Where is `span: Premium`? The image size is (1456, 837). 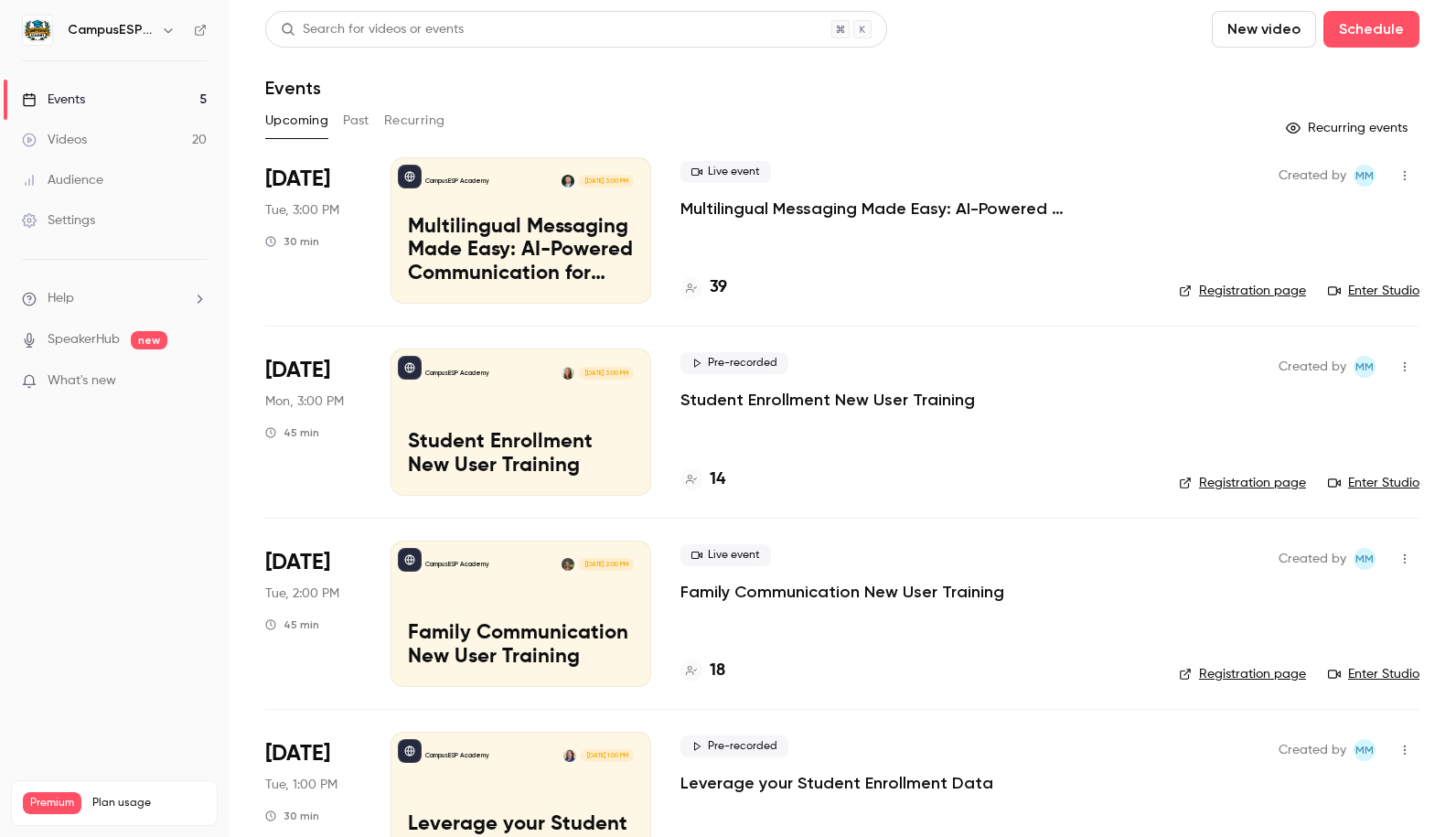 span: Premium is located at coordinates (52, 803).